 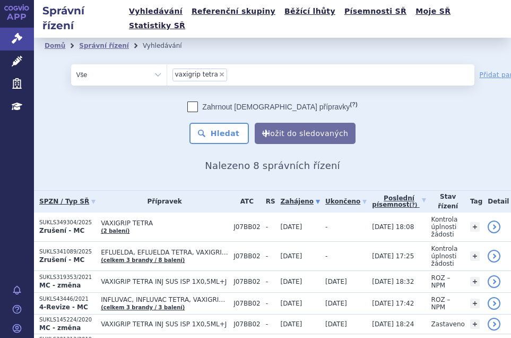 What do you see at coordinates (104, 46) in the screenshot?
I see `a: Správní řízení` at bounding box center [104, 46].